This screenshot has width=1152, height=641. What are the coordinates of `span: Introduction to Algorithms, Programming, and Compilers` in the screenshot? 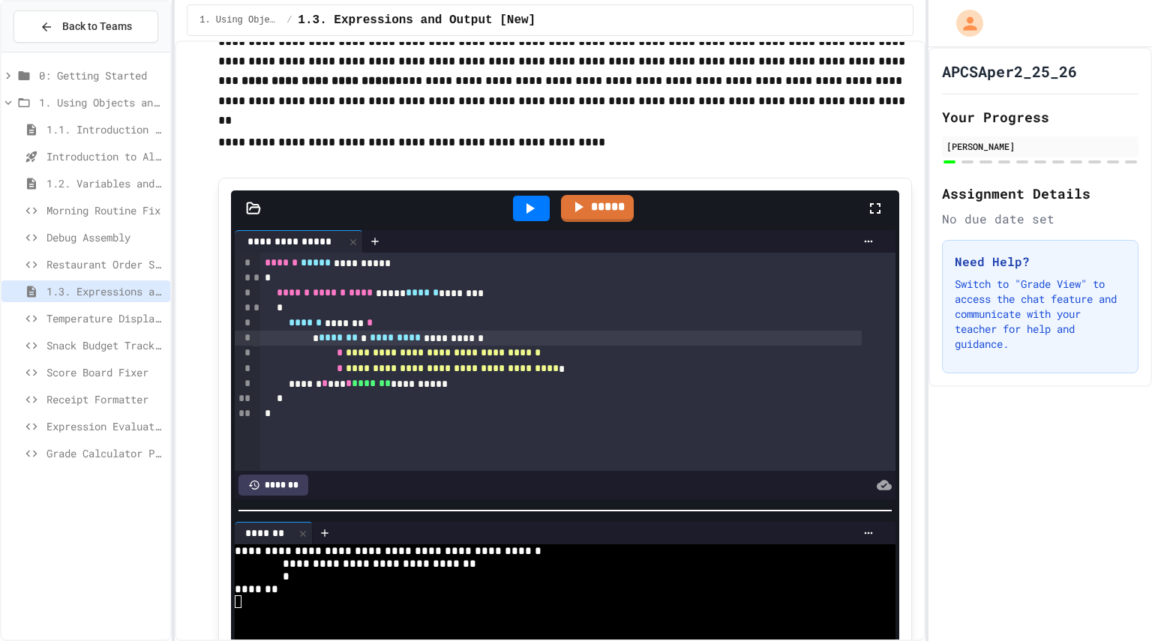 It's located at (105, 156).